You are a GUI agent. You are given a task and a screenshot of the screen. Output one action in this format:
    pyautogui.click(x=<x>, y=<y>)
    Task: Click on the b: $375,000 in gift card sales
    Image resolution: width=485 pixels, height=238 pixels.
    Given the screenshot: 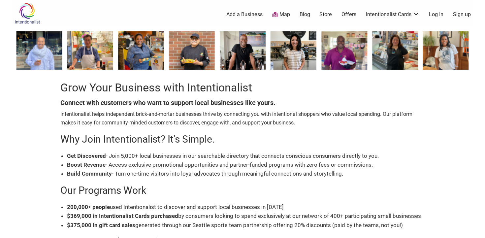 What is the action you would take?
    pyautogui.click(x=101, y=225)
    